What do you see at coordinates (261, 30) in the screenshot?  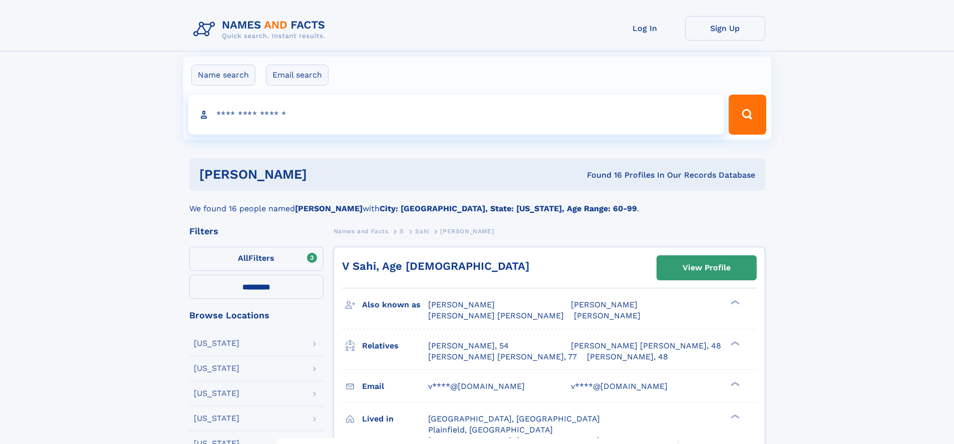 I see `img: Logo Names and Facts` at bounding box center [261, 30].